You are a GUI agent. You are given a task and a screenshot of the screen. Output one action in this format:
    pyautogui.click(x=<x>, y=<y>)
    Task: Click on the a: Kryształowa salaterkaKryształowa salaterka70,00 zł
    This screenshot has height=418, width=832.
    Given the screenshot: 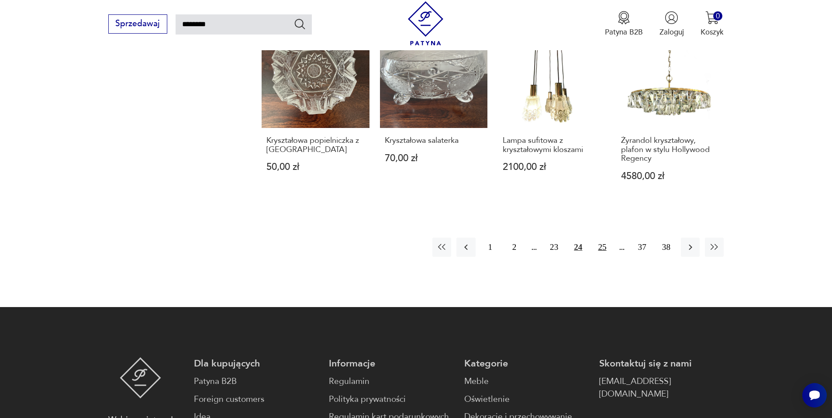 What is the action you would take?
    pyautogui.click(x=433, y=110)
    